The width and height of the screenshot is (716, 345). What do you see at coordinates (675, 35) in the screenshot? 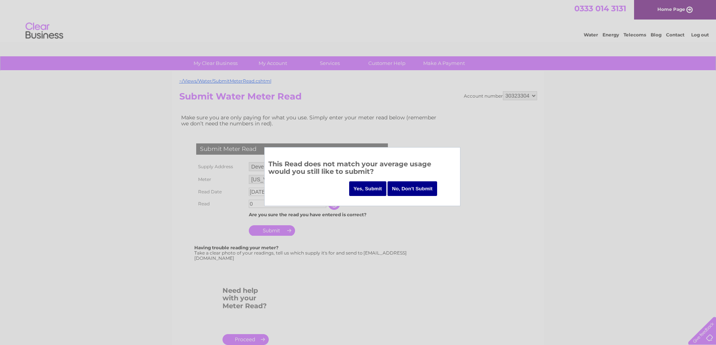
I see `a: Contact` at bounding box center [675, 35].